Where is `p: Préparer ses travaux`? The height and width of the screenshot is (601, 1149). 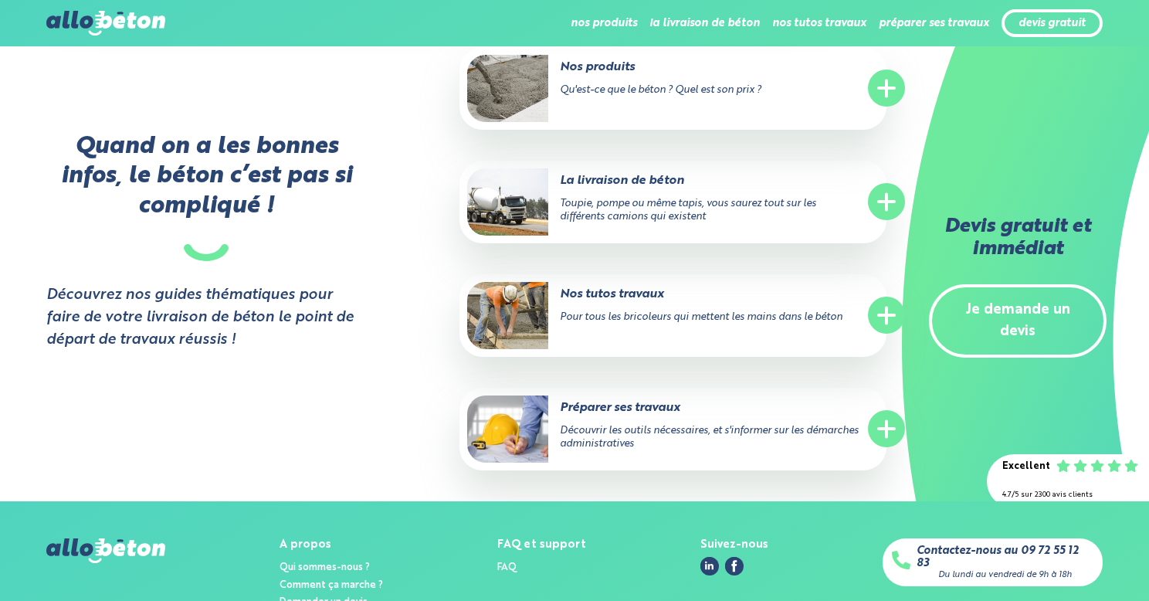 p: Préparer ses travaux is located at coordinates (642, 408).